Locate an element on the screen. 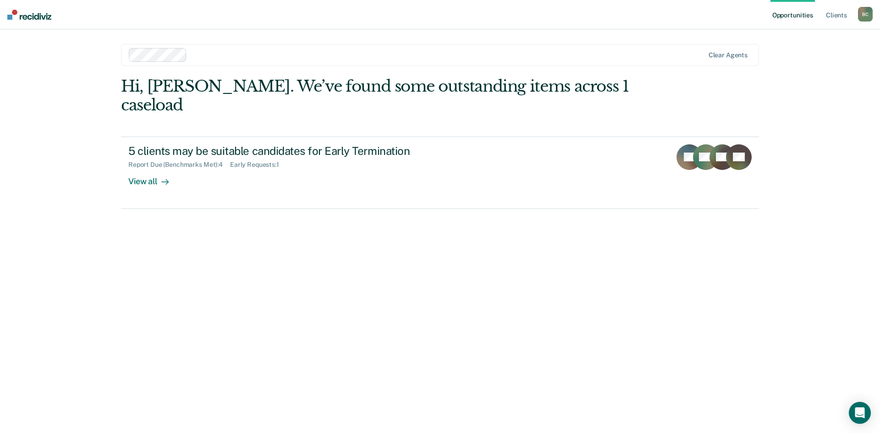 This screenshot has height=433, width=880. img: Recidiviz is located at coordinates (29, 15).